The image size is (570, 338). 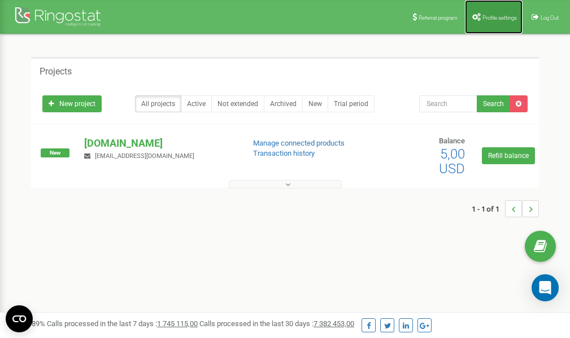 What do you see at coordinates (315, 104) in the screenshot?
I see `a: New` at bounding box center [315, 104].